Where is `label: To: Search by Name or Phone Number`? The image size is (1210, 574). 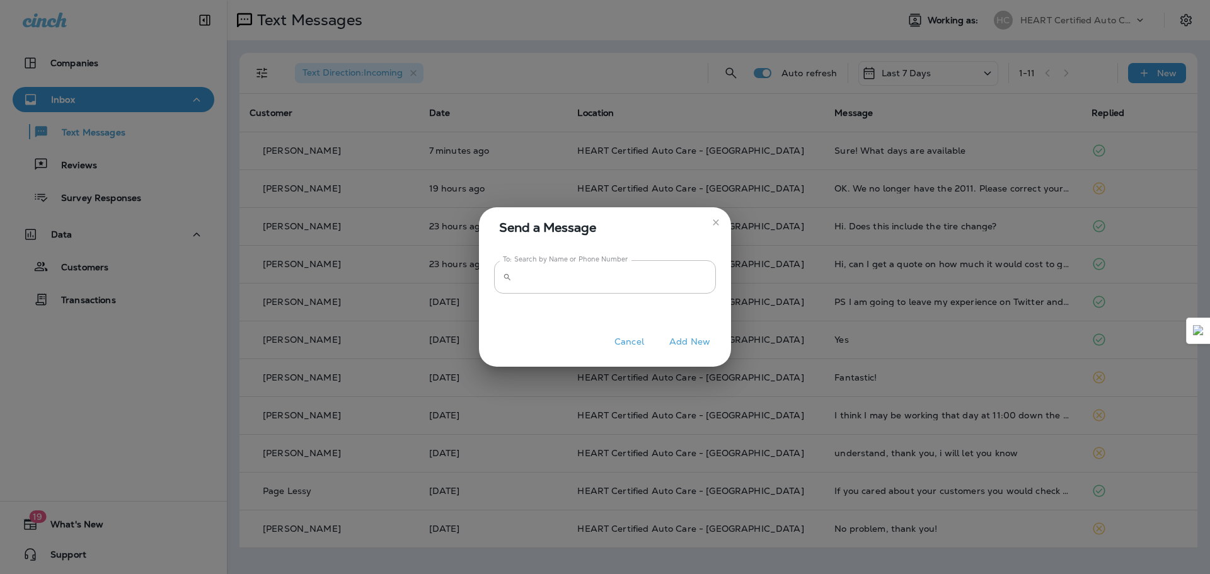
label: To: Search by Name or Phone Number is located at coordinates (565, 259).